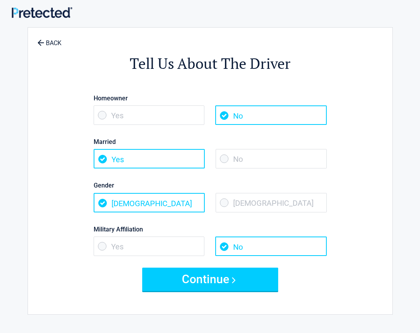  Describe the element at coordinates (210, 141) in the screenshot. I see `label: Married` at that location.